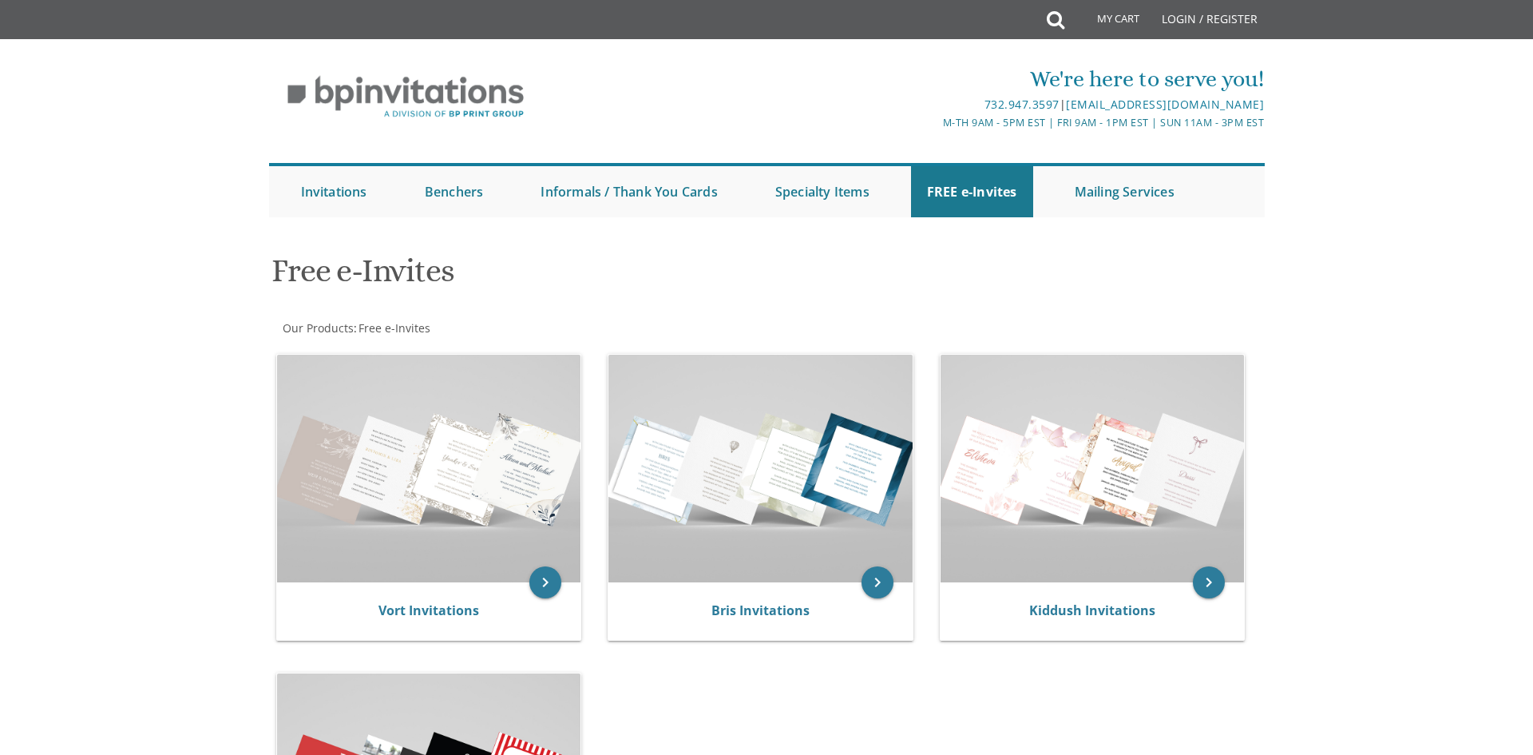  What do you see at coordinates (1092, 468) in the screenshot?
I see `img: Kiddush Invitations` at bounding box center [1092, 468].